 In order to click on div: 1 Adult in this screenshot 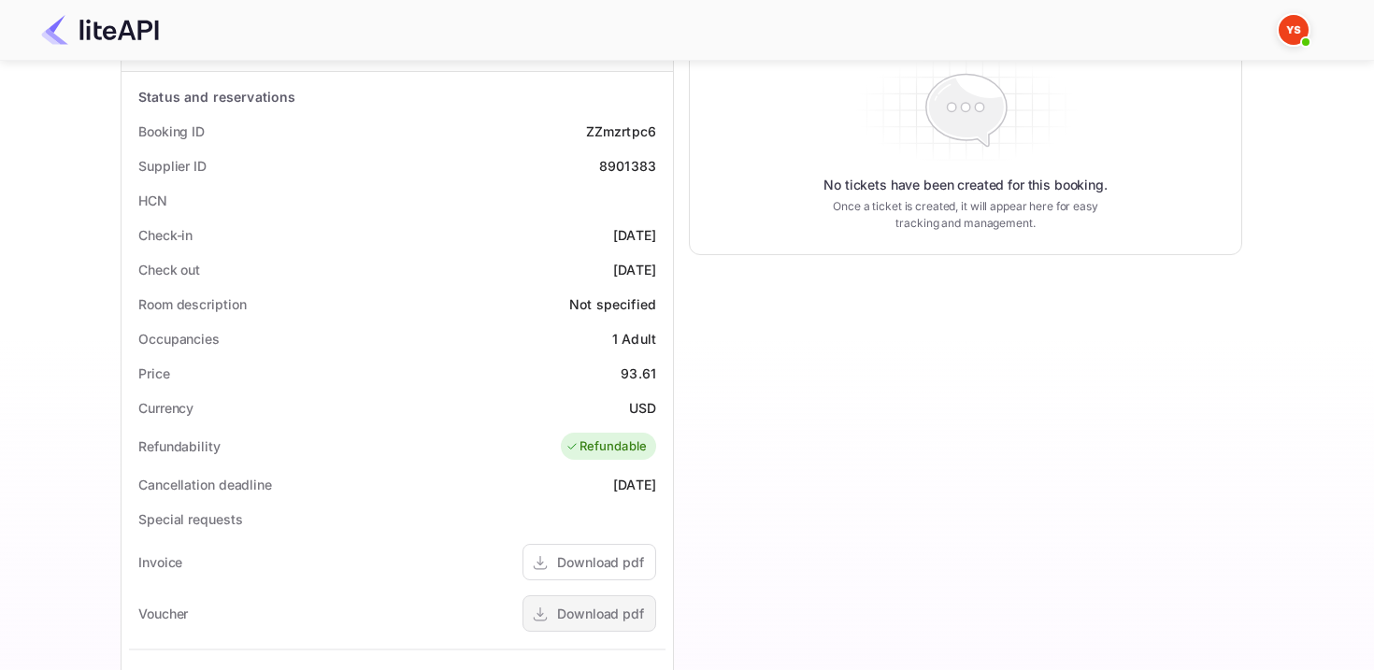, I will do `click(634, 338)`.